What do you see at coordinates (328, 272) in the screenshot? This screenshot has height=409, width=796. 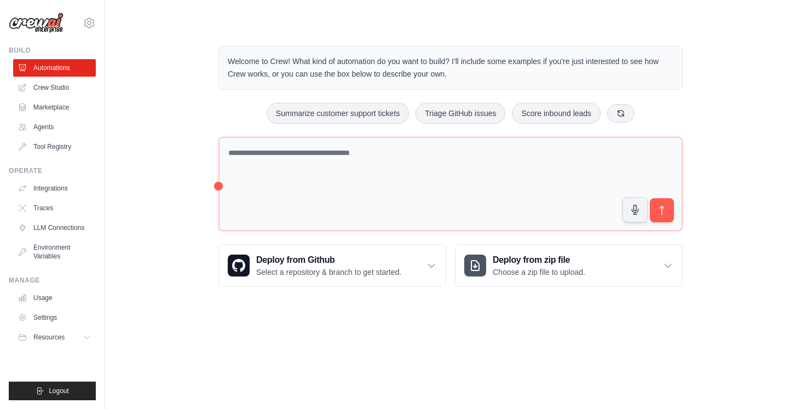 I see `p: Select a repository & branch to get started.` at bounding box center [328, 272].